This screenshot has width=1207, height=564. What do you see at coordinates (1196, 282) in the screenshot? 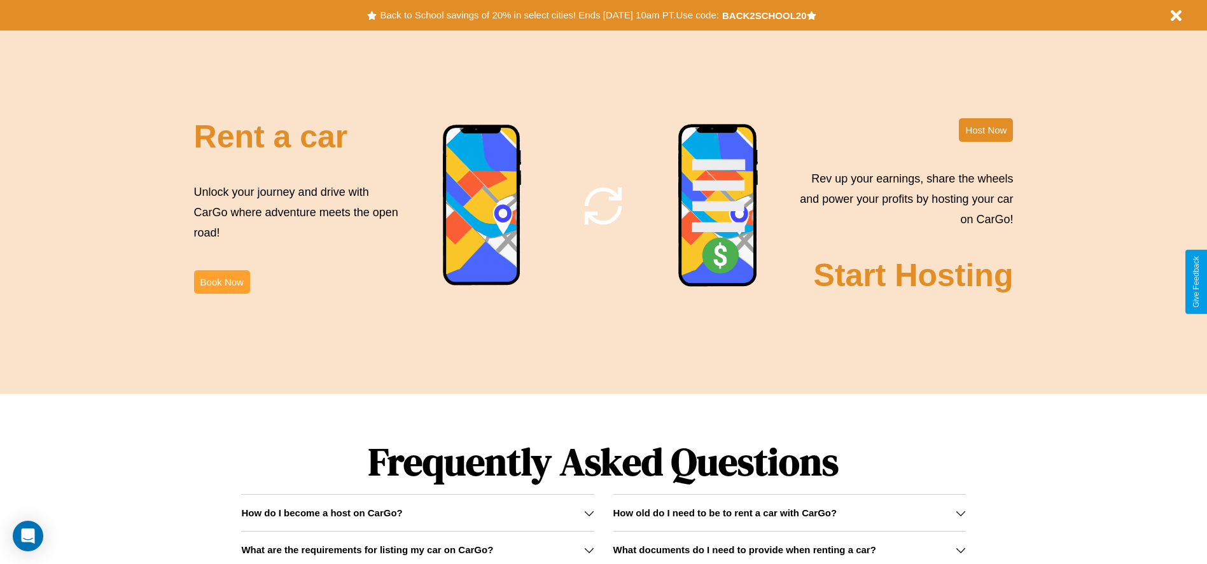
I see `div: Give Feedback` at bounding box center [1196, 282].